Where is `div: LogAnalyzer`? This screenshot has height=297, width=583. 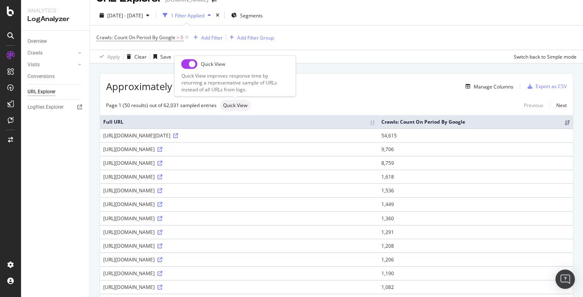
div: LogAnalyzer is located at coordinates (55, 19).